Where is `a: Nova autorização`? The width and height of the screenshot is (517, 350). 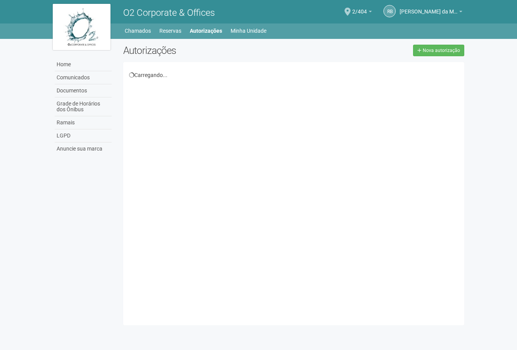 a: Nova autorização is located at coordinates (439, 50).